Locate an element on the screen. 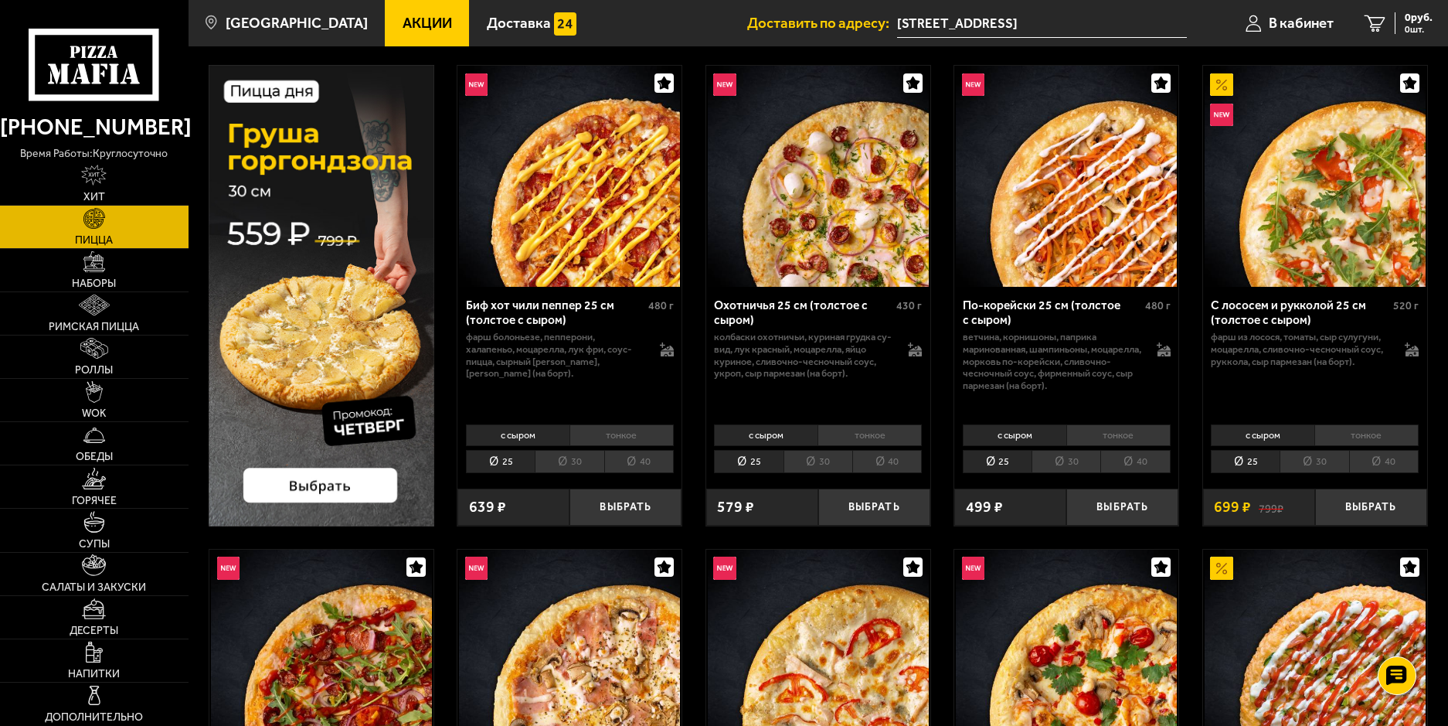  span: Пицца is located at coordinates (93, 240).